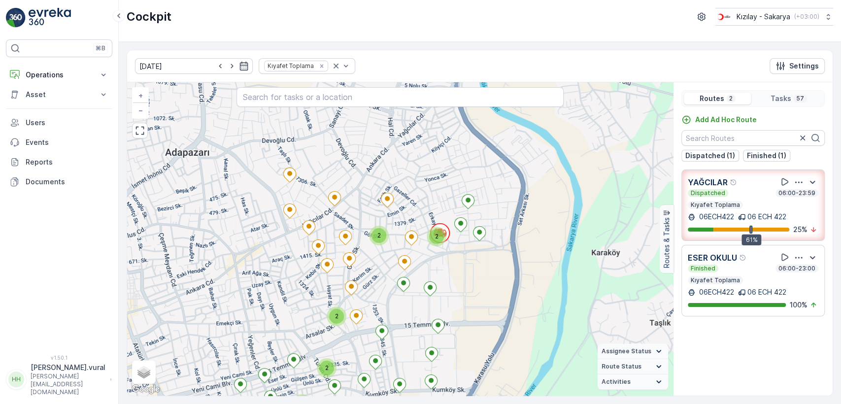  What do you see at coordinates (667, 243) in the screenshot?
I see `p: Routes & Tasks` at bounding box center [667, 243].